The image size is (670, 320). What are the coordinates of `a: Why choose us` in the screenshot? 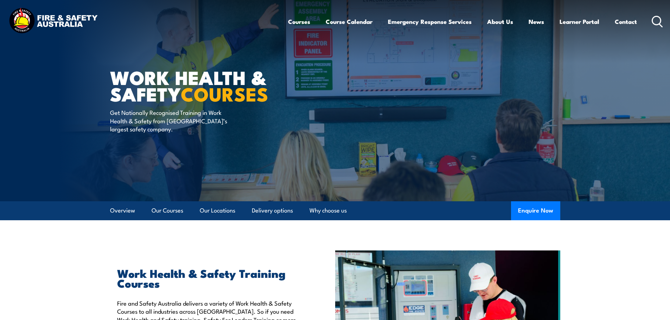 It's located at (328, 211).